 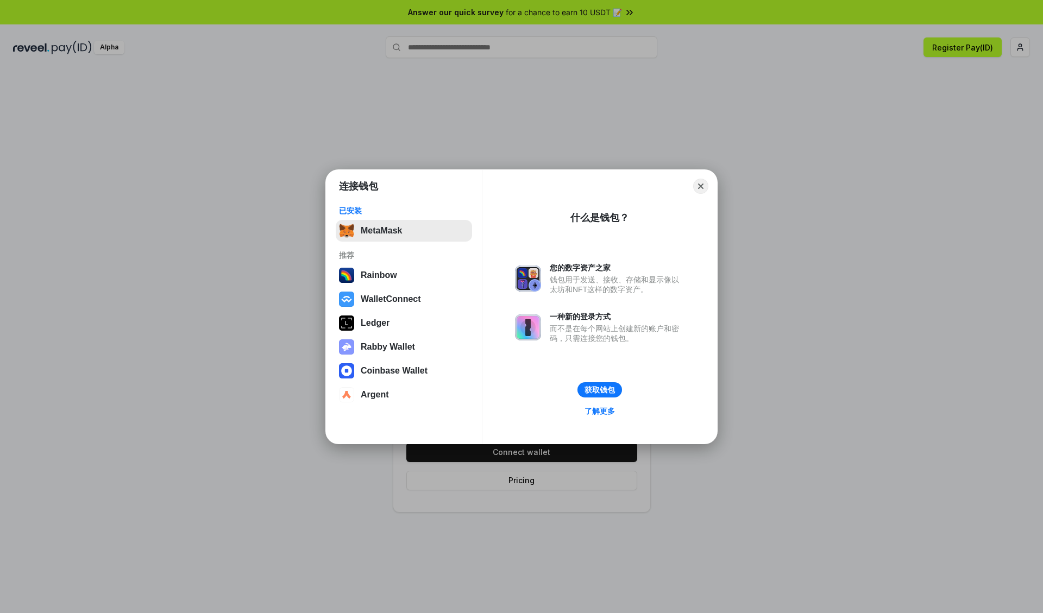 I want to click on div: 推荐, so click(x=403, y=255).